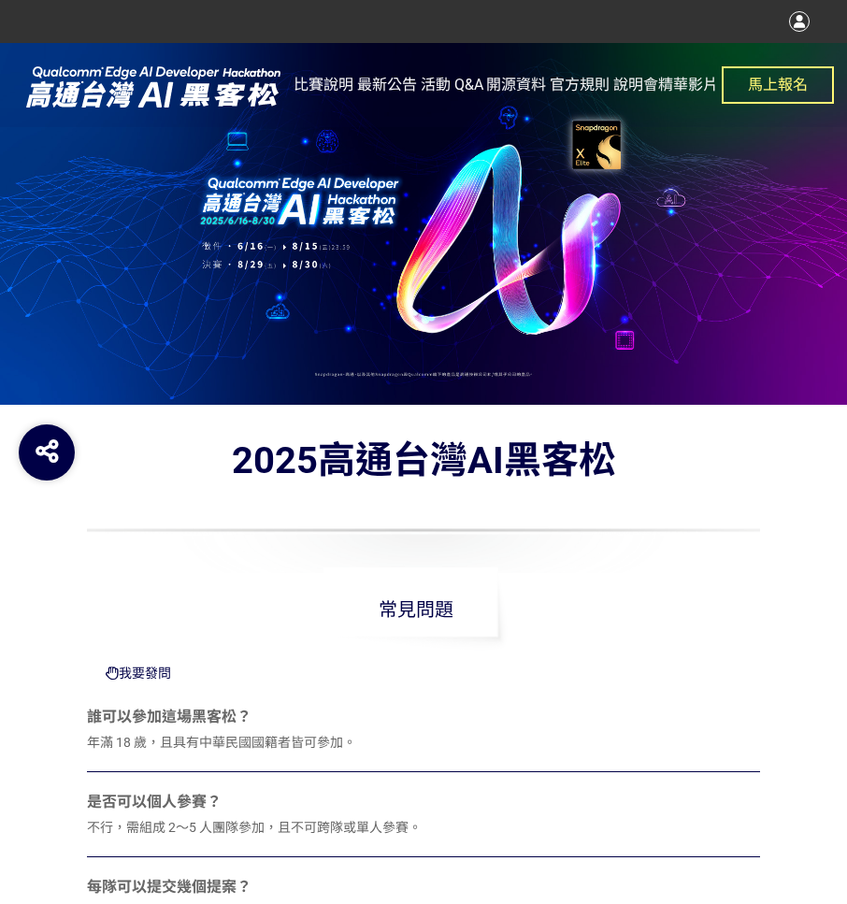 The height and width of the screenshot is (904, 847). Describe the element at coordinates (153, 86) in the screenshot. I see `img: 2025高通台灣AI黑客松` at that location.